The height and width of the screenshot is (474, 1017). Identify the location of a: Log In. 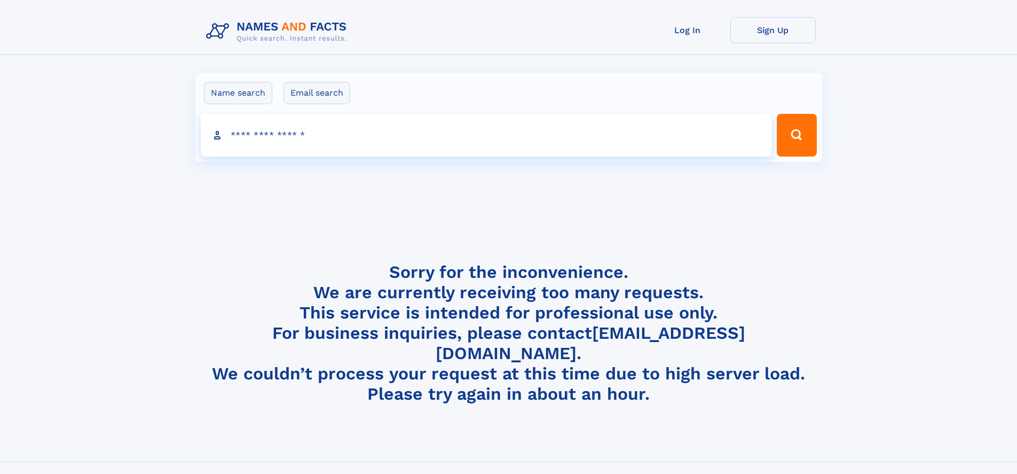
(688, 30).